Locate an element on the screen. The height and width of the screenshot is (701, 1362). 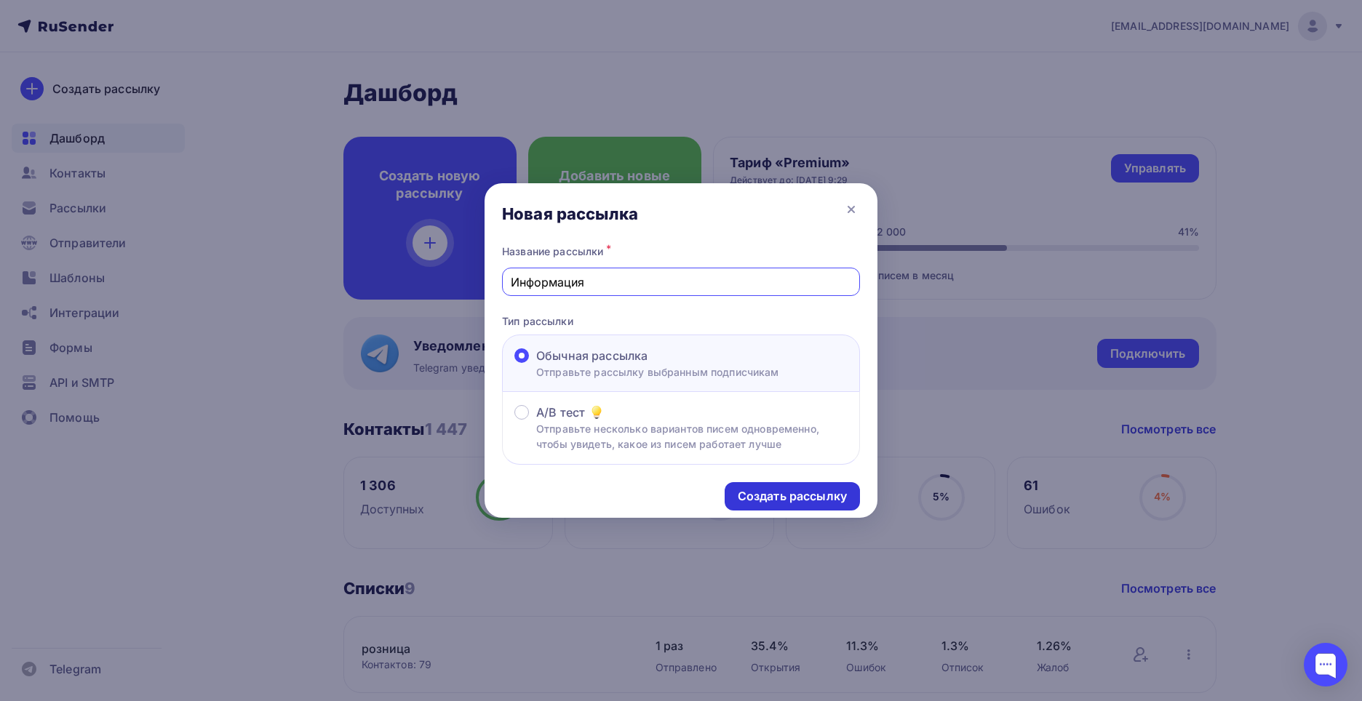
span: A/B тест is located at coordinates (560, 413).